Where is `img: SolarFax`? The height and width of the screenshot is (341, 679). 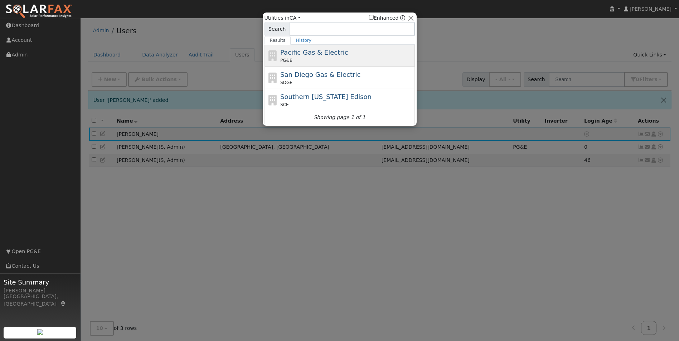 img: SolarFax is located at coordinates (39, 11).